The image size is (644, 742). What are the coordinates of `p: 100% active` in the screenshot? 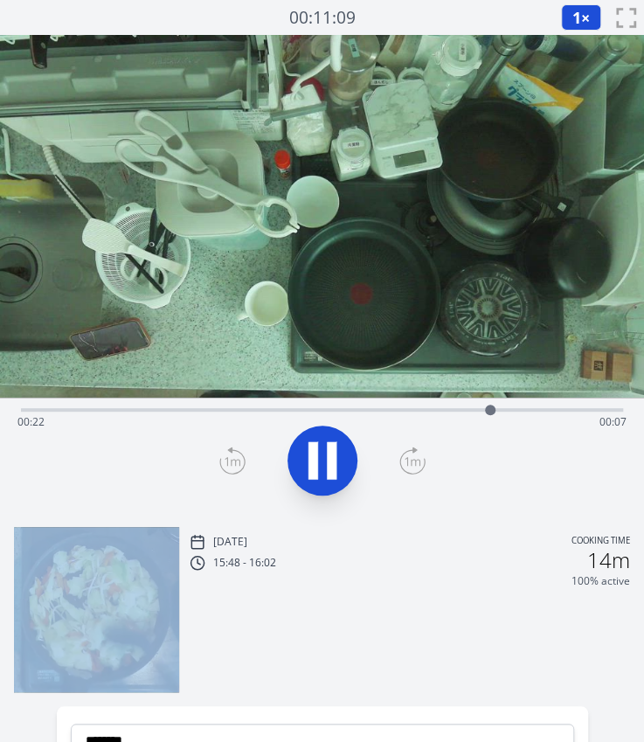 It's located at (601, 581).